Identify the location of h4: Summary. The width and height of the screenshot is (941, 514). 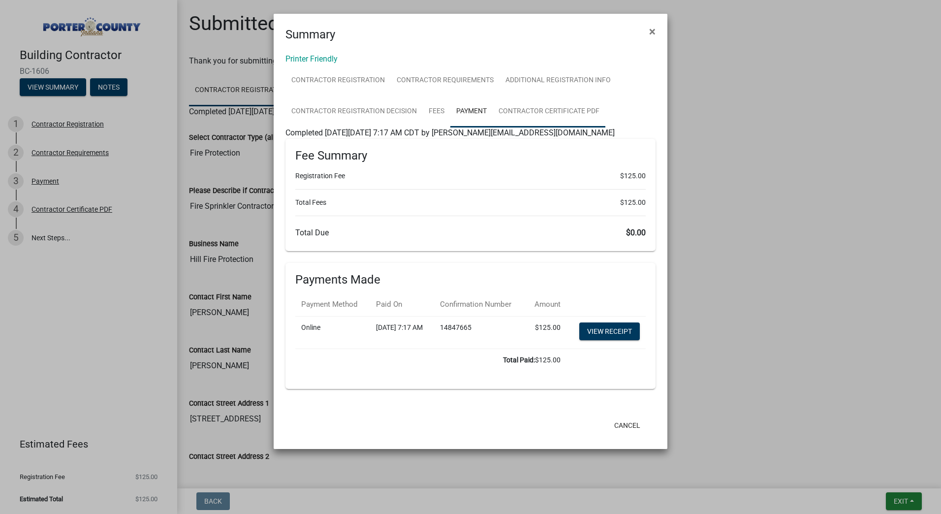
(310, 34).